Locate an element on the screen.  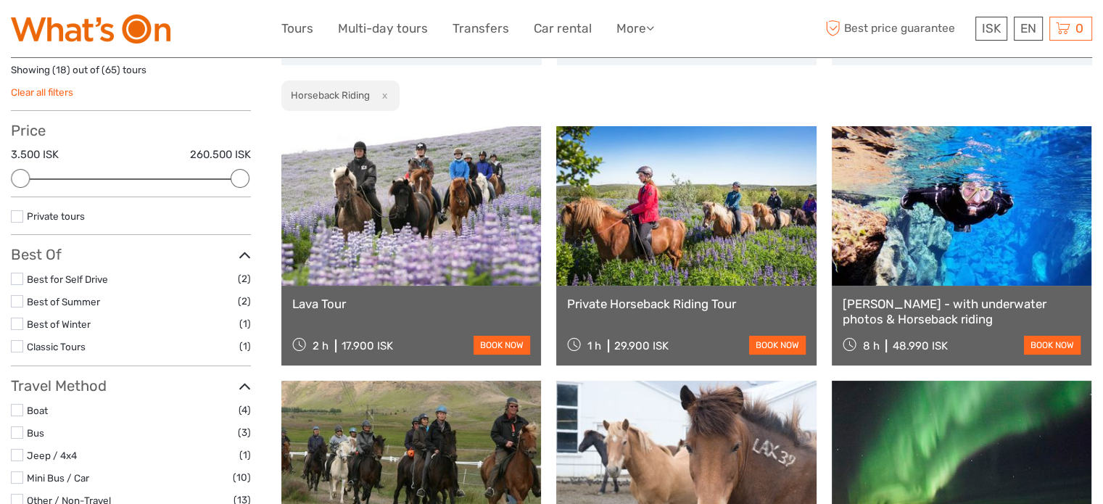
a: Classic Tours is located at coordinates (56, 347).